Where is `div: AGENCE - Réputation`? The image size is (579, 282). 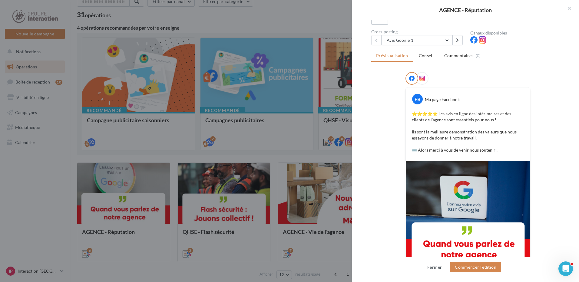
div: AGENCE - Réputation is located at coordinates (465, 10).